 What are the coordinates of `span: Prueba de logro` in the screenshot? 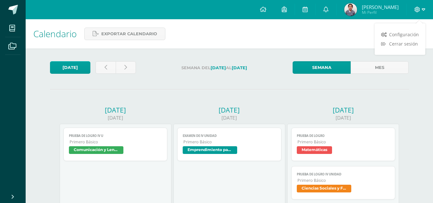 It's located at (343, 136).